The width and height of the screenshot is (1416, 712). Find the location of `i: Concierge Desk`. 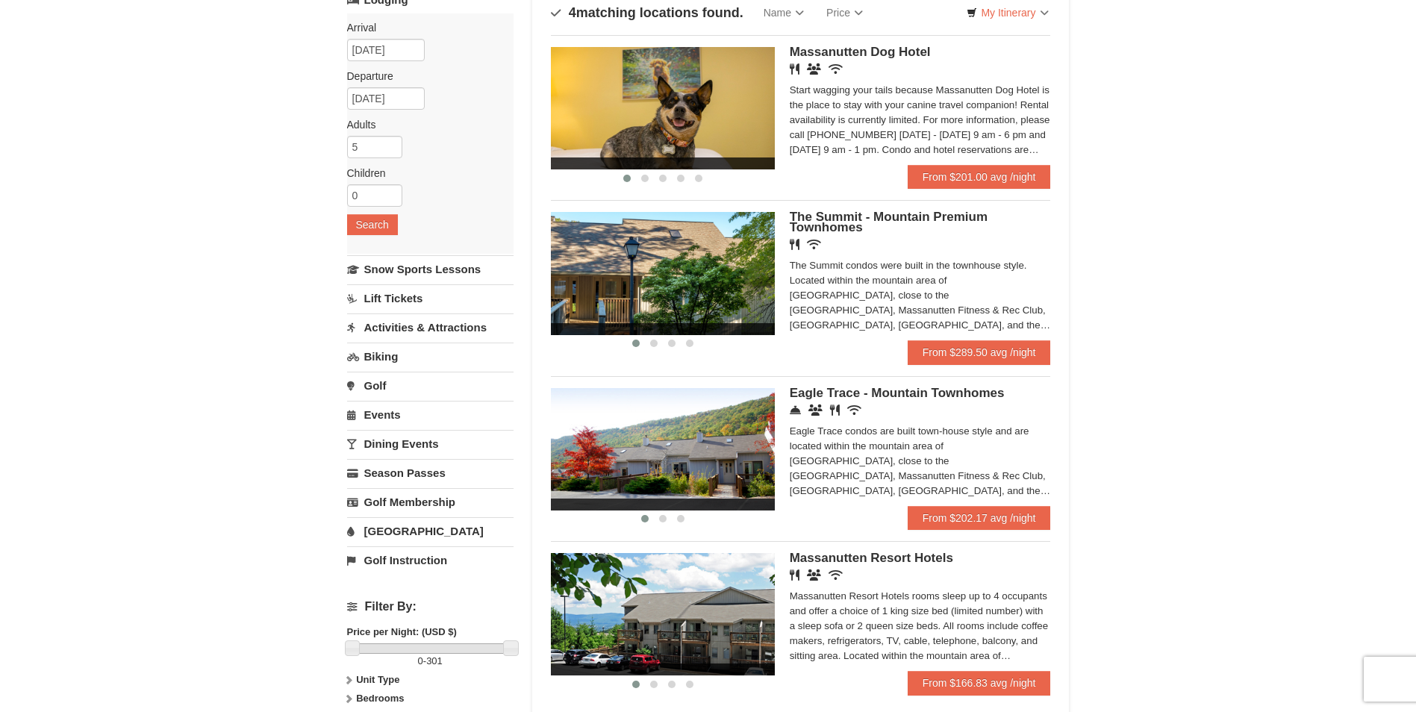

i: Concierge Desk is located at coordinates (795, 410).